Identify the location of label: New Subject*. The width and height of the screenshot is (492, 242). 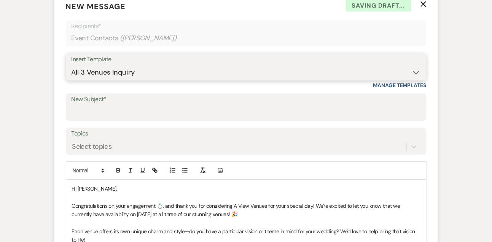
(246, 100).